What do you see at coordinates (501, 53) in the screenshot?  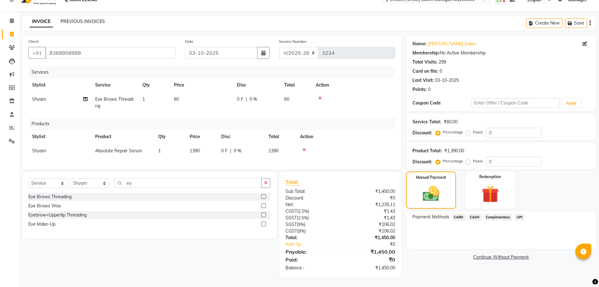 I see `div: No Active Membership` at bounding box center [501, 53].